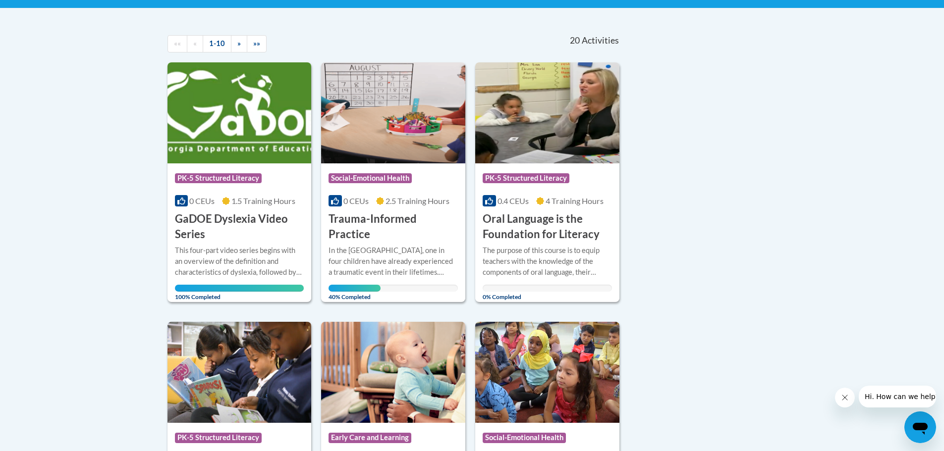 Image resolution: width=944 pixels, height=451 pixels. What do you see at coordinates (239, 293) in the screenshot?
I see `span: 100% Completed` at bounding box center [239, 293].